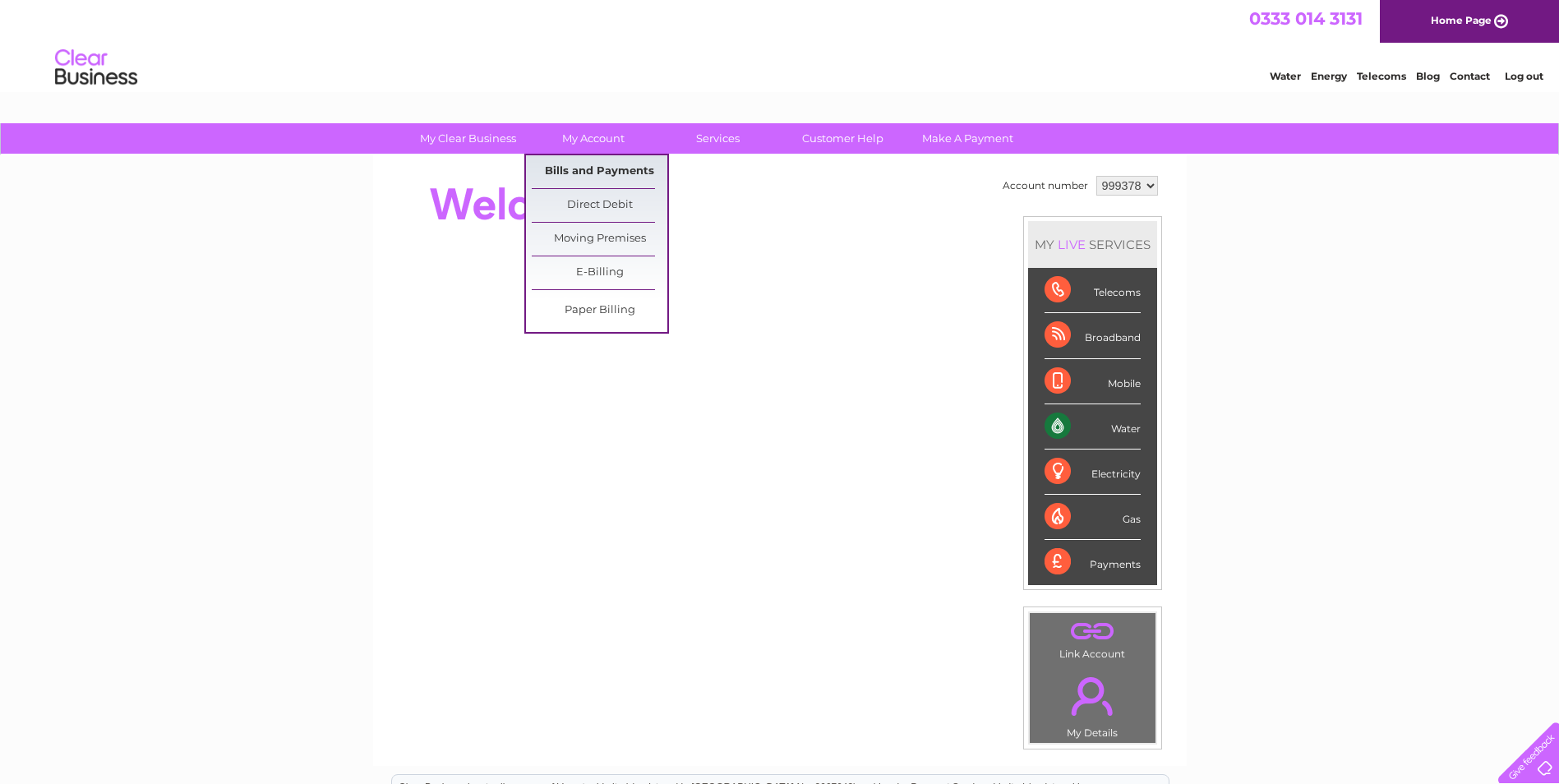 The height and width of the screenshot is (784, 1559). What do you see at coordinates (968, 138) in the screenshot?
I see `a: Make A Payment` at bounding box center [968, 138].